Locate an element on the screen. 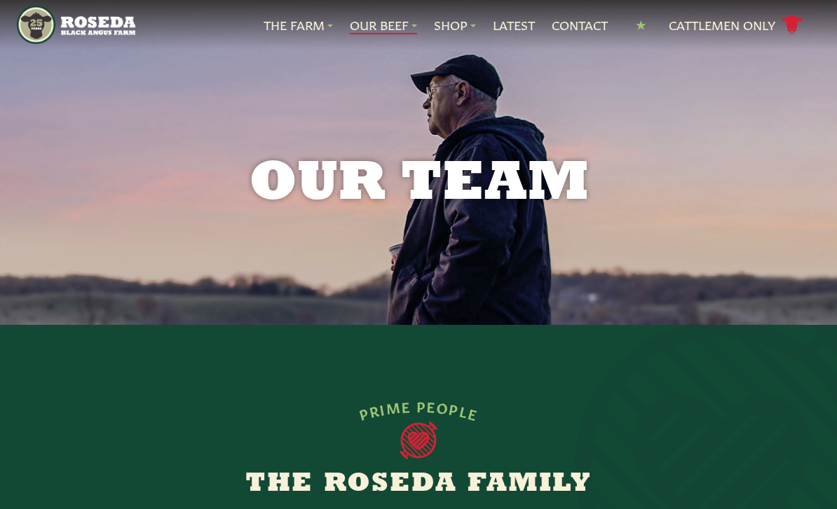 The width and height of the screenshot is (837, 509). span: O is located at coordinates (443, 407).